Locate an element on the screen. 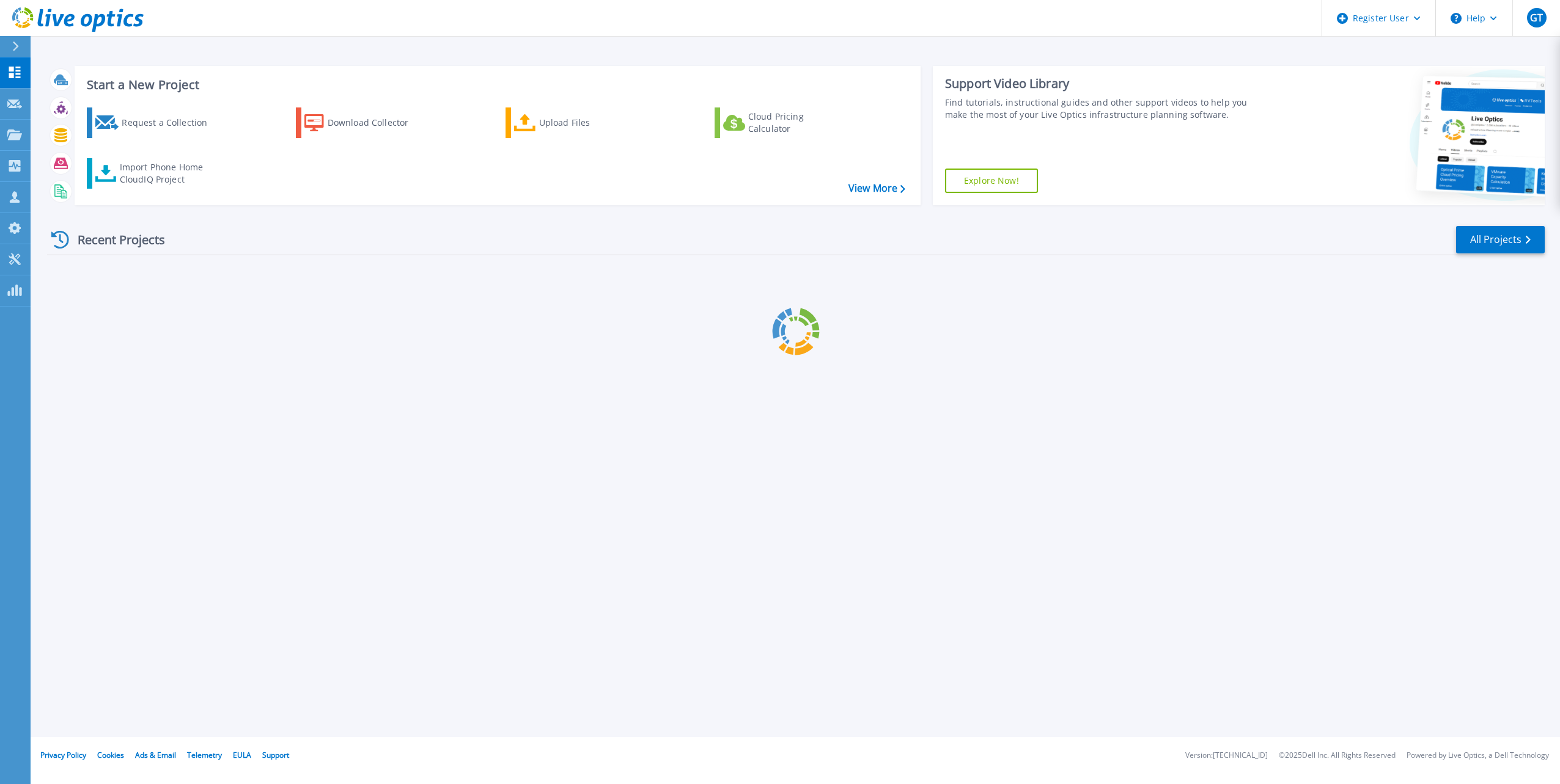  h3: Start a New Project is located at coordinates (496, 85).